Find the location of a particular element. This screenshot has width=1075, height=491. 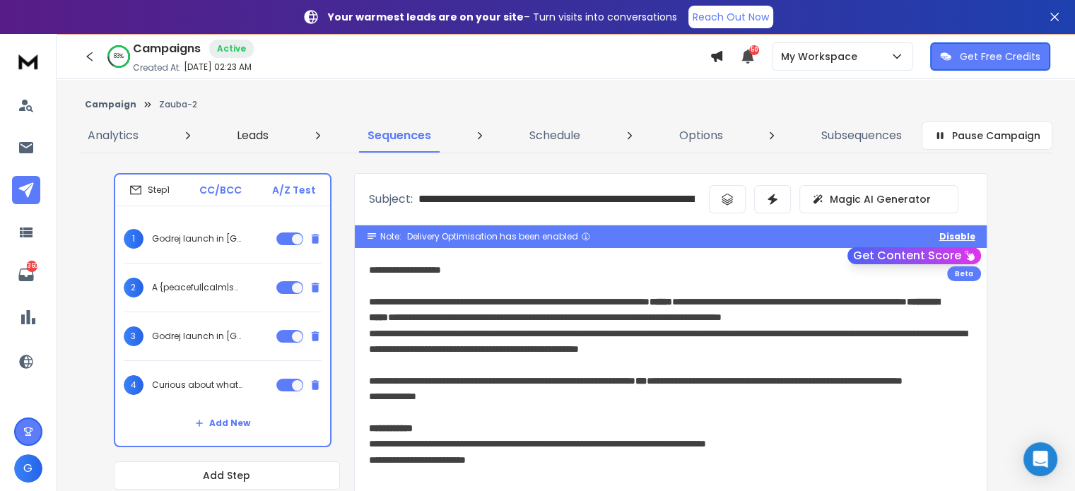

p: Subject: is located at coordinates (391, 199).